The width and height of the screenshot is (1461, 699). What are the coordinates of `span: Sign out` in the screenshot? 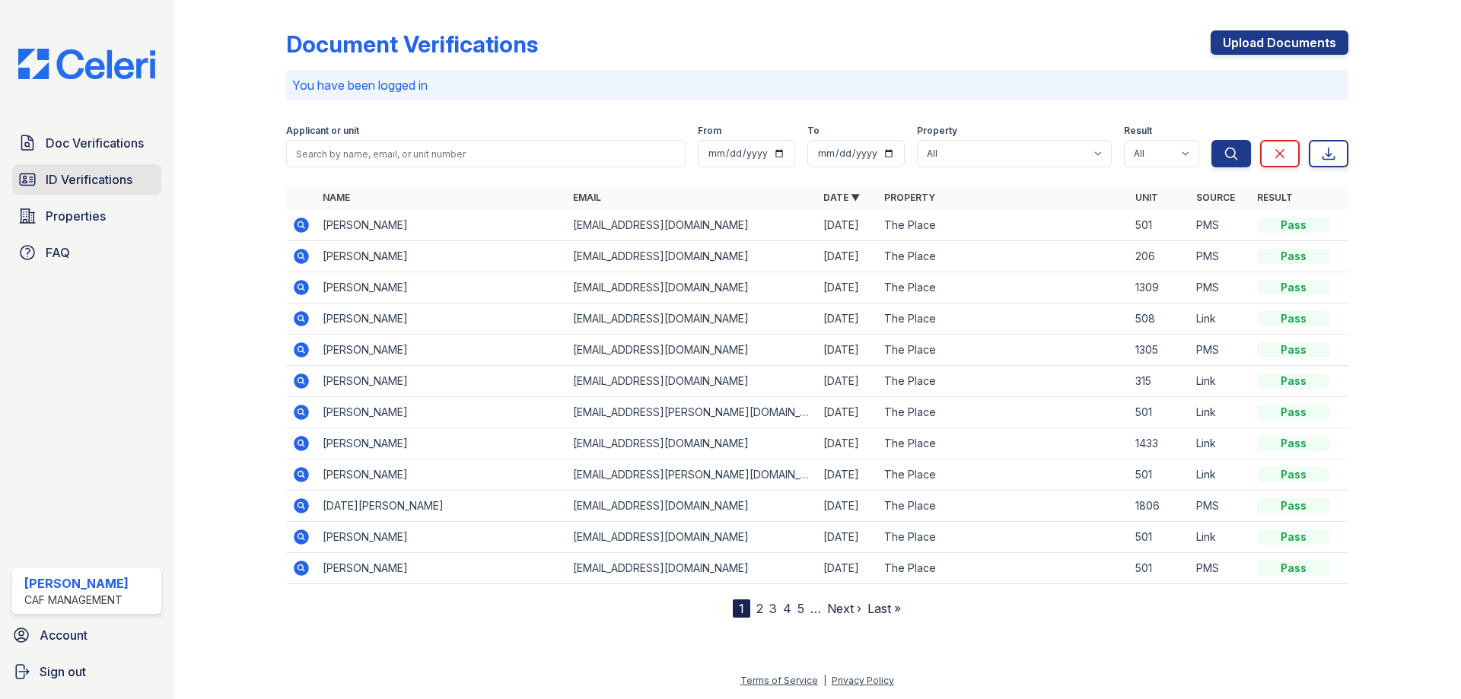 It's located at (62, 672).